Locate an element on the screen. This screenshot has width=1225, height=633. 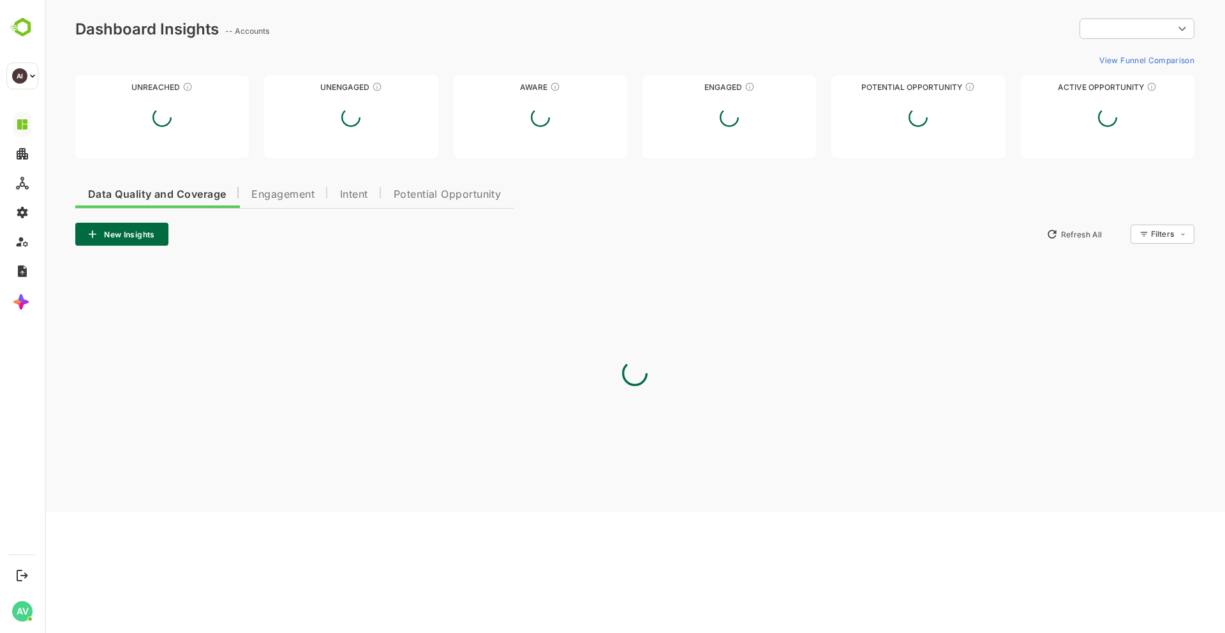
button: Refresh All is located at coordinates (1029, 234).